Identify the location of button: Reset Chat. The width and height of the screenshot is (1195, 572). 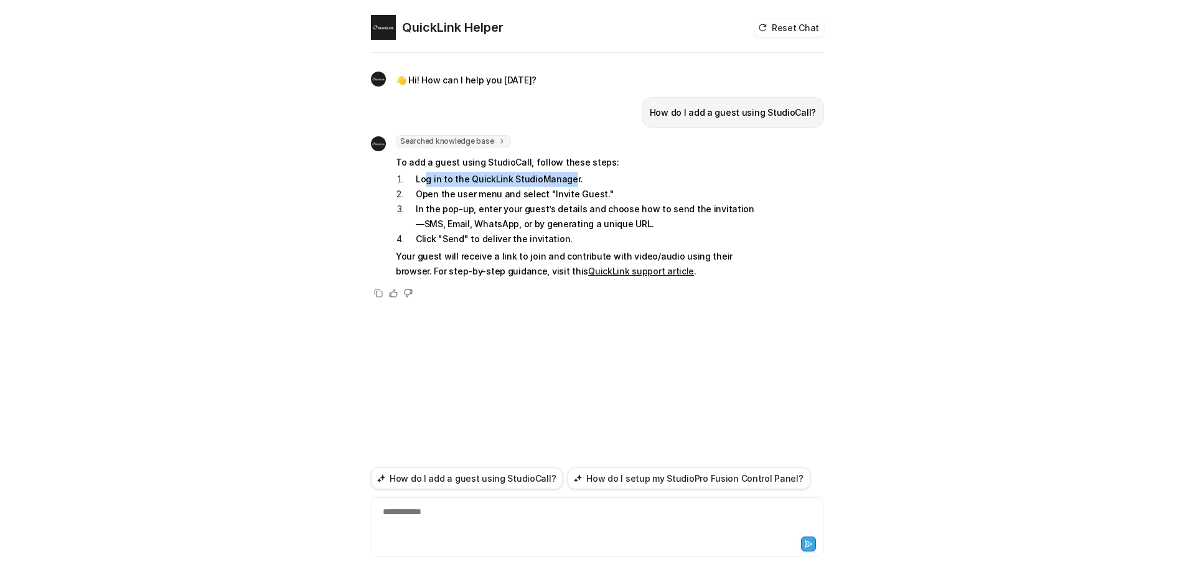
(790, 27).